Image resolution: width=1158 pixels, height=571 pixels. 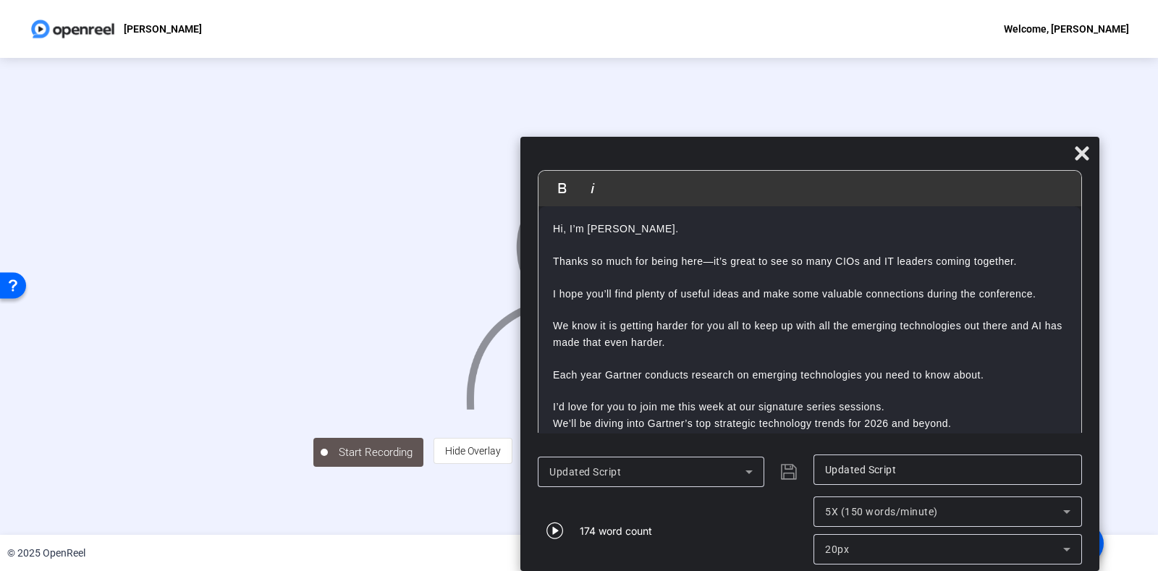 I want to click on p: I’d love for you to join me this week at our signature series sessions., so click(x=810, y=407).